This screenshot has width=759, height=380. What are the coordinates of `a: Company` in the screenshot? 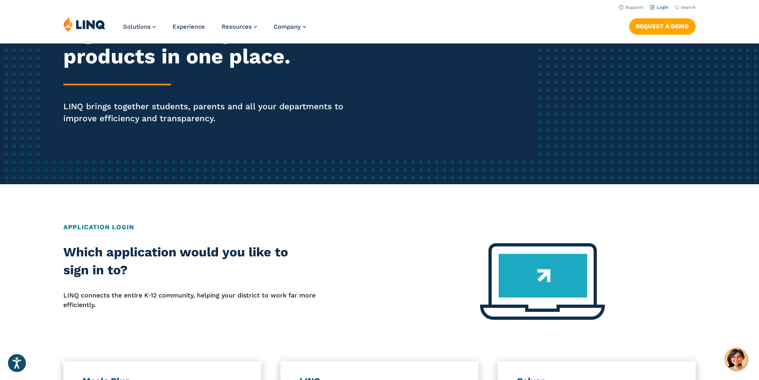 It's located at (290, 27).